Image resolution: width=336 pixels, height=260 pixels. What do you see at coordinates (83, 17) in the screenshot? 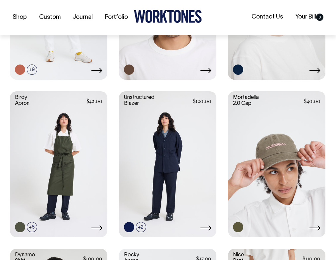
I see `a: Journal` at bounding box center [83, 17].